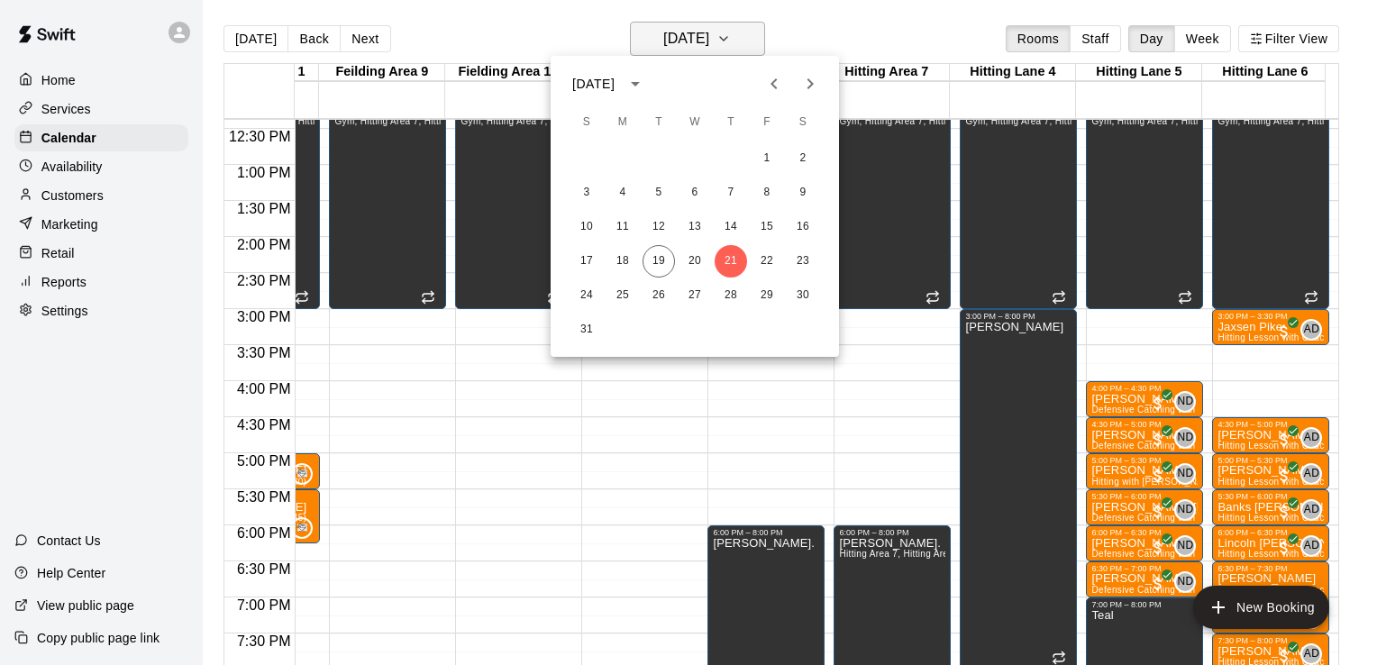 This screenshot has height=665, width=1377. I want to click on span: Tuesday, so click(659, 123).